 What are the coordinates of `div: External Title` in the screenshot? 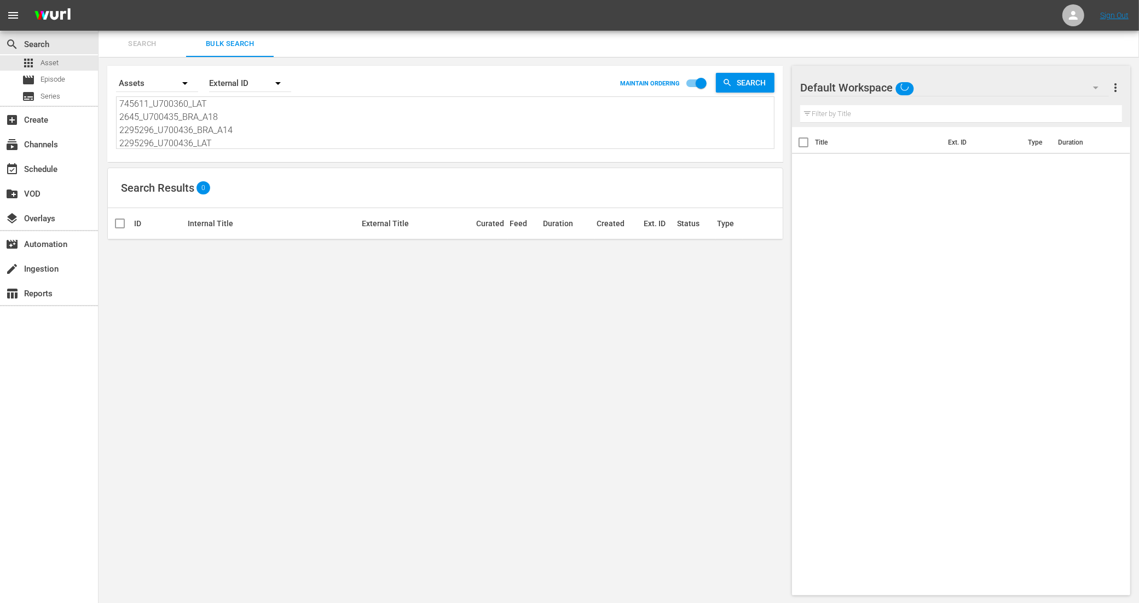 It's located at (417, 223).